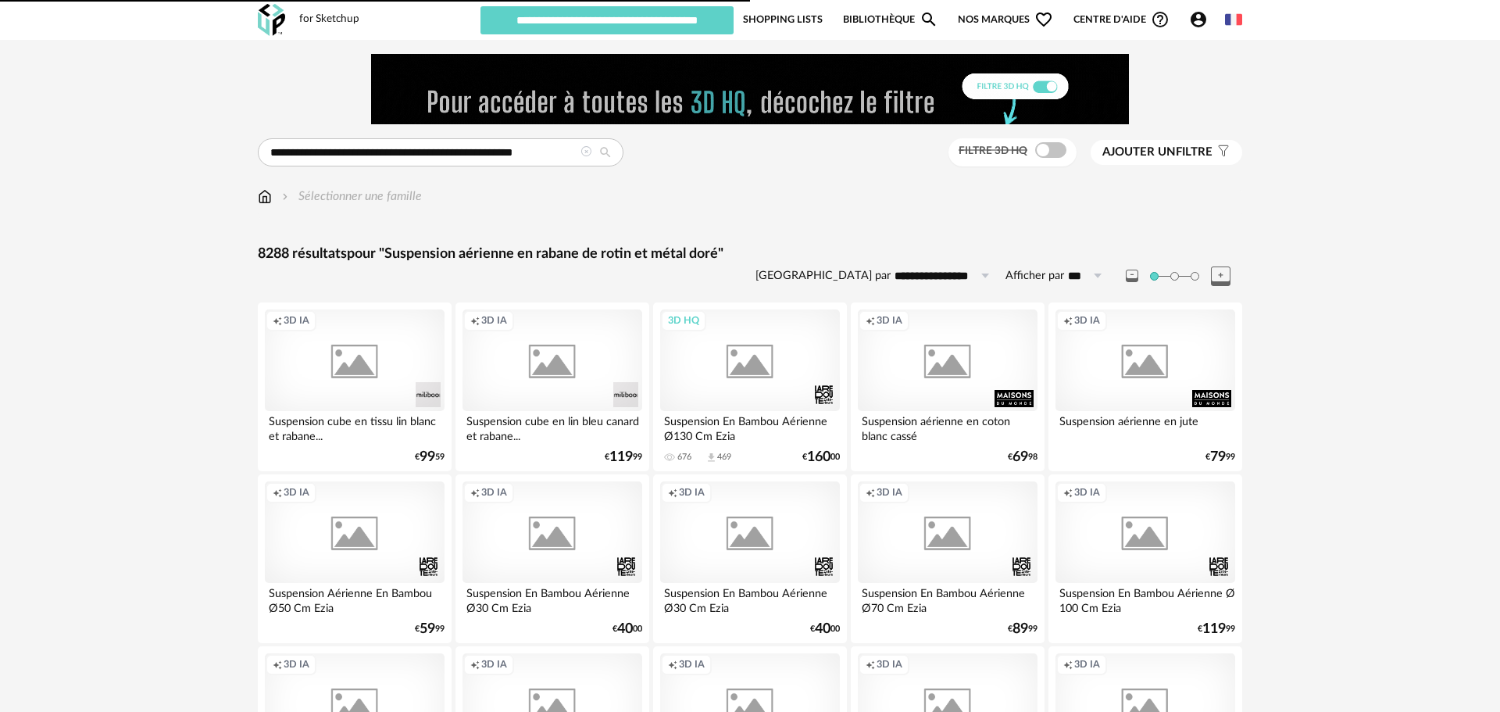  Describe the element at coordinates (427, 629) in the screenshot. I see `span: 59` at that location.